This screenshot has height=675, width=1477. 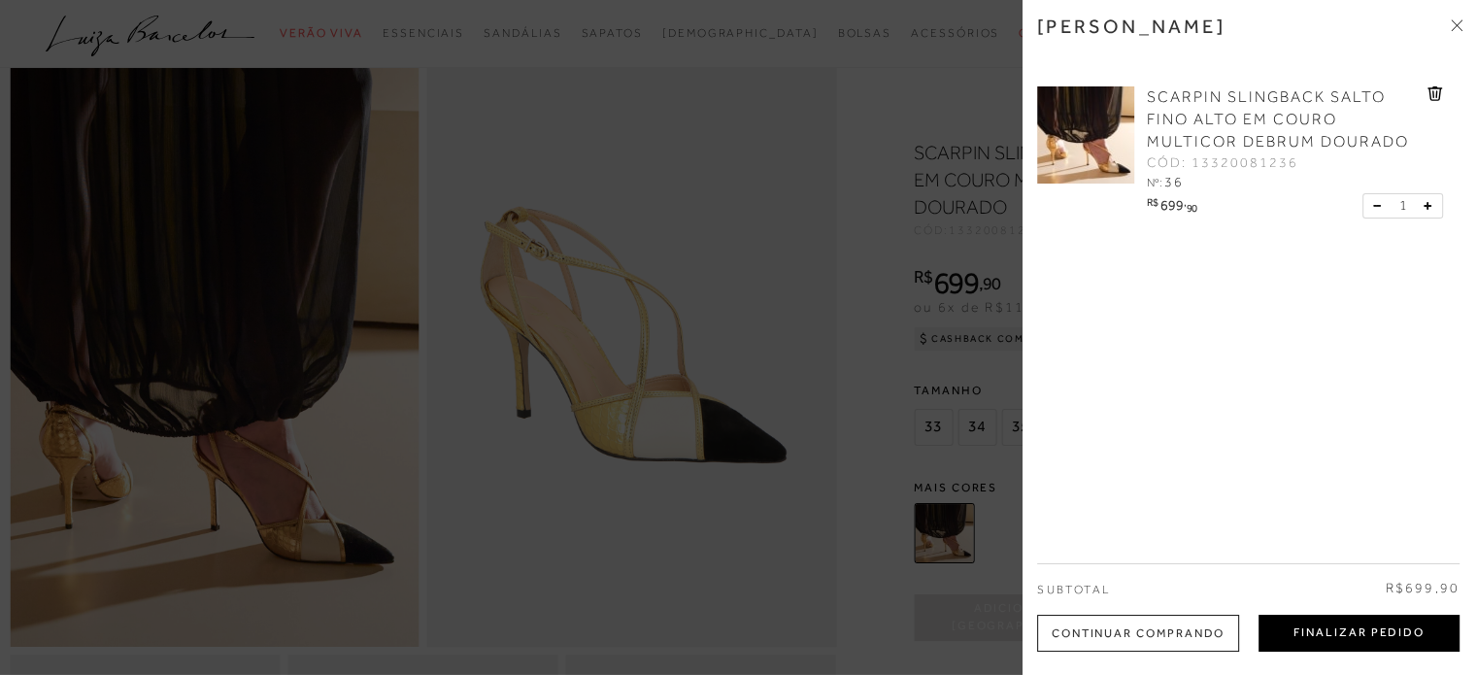 What do you see at coordinates (1402, 205) in the screenshot?
I see `span: 1` at bounding box center [1402, 205].